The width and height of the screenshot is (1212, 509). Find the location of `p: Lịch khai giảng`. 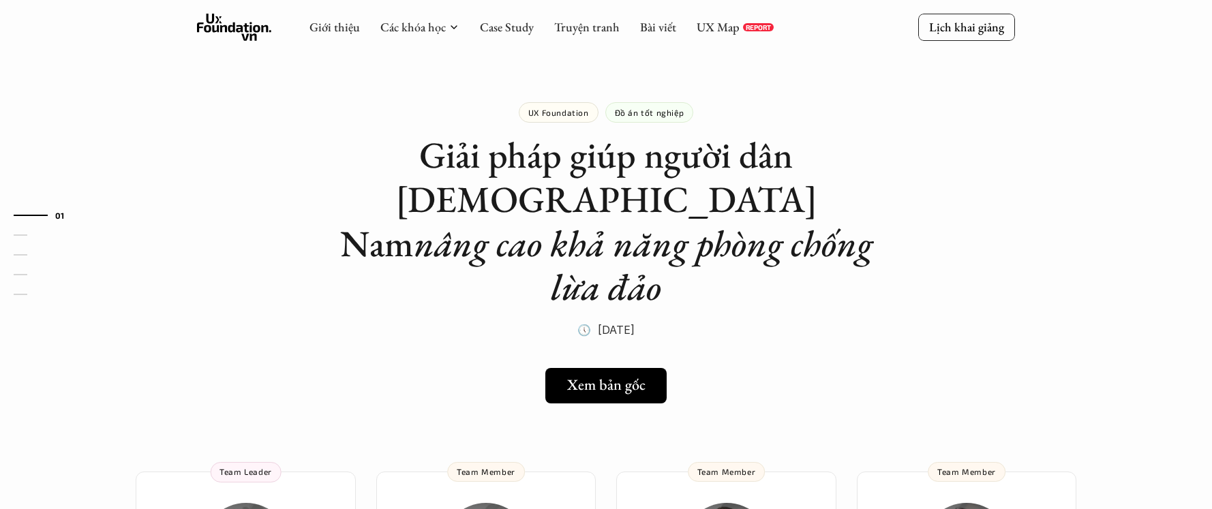

p: Lịch khai giảng is located at coordinates (967, 27).